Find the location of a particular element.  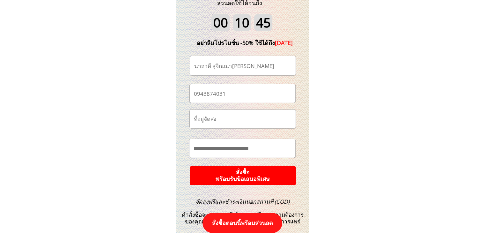

span: จัดส่งฟรีและชำระเงินนอกสถานที่ (COD) is located at coordinates (242, 201).